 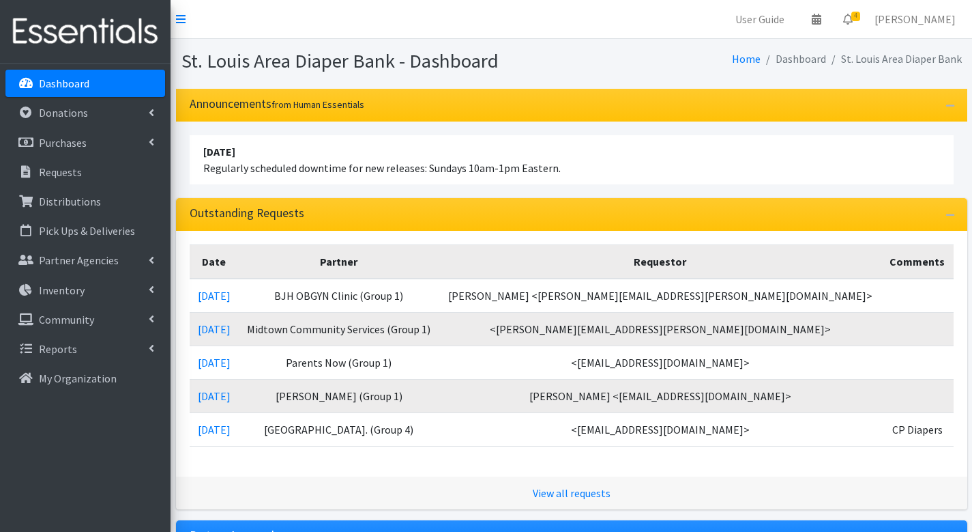 I want to click on a: Inventory, so click(x=85, y=290).